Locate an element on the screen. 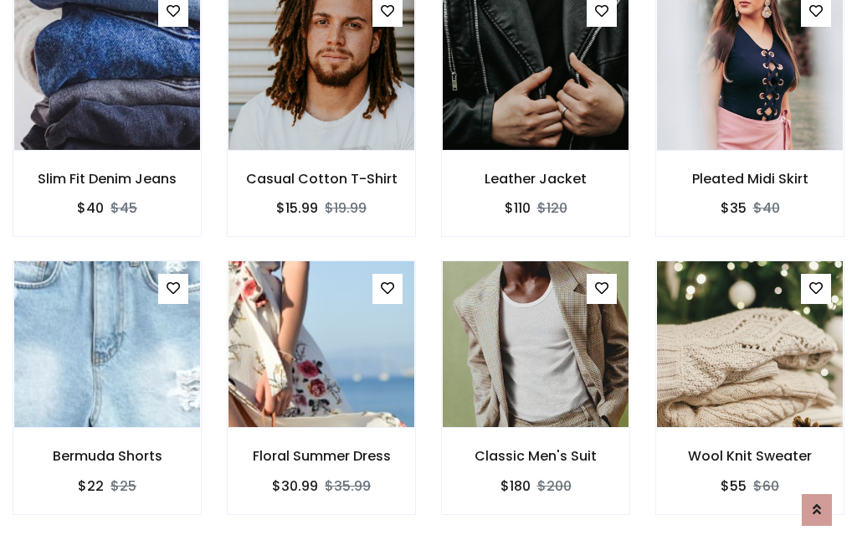 Image resolution: width=857 pixels, height=551 pixels. h6: $40 is located at coordinates (90, 208).